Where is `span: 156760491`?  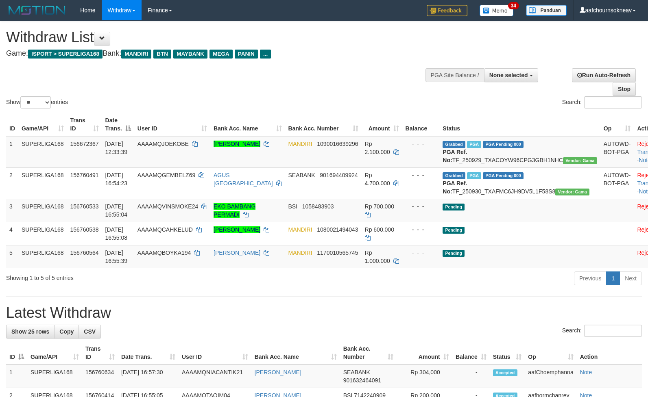 span: 156760491 is located at coordinates (85, 175).